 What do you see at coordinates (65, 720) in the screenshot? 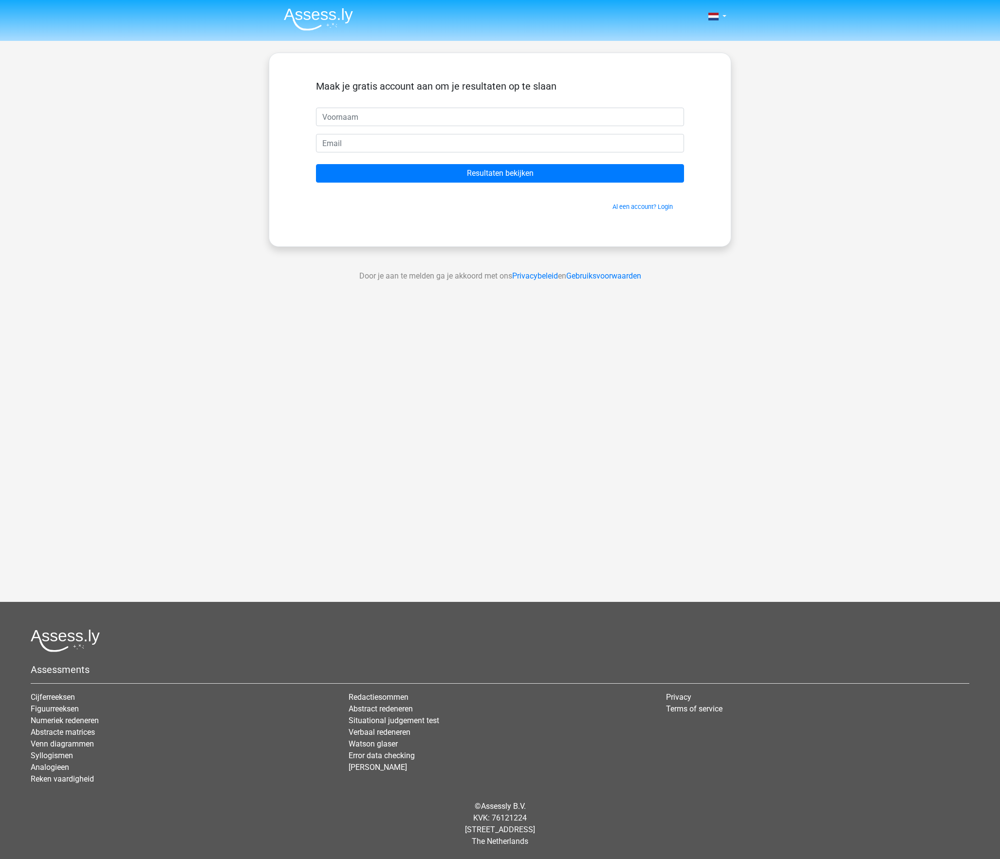
I see `a: Numeriek redeneren` at bounding box center [65, 720].